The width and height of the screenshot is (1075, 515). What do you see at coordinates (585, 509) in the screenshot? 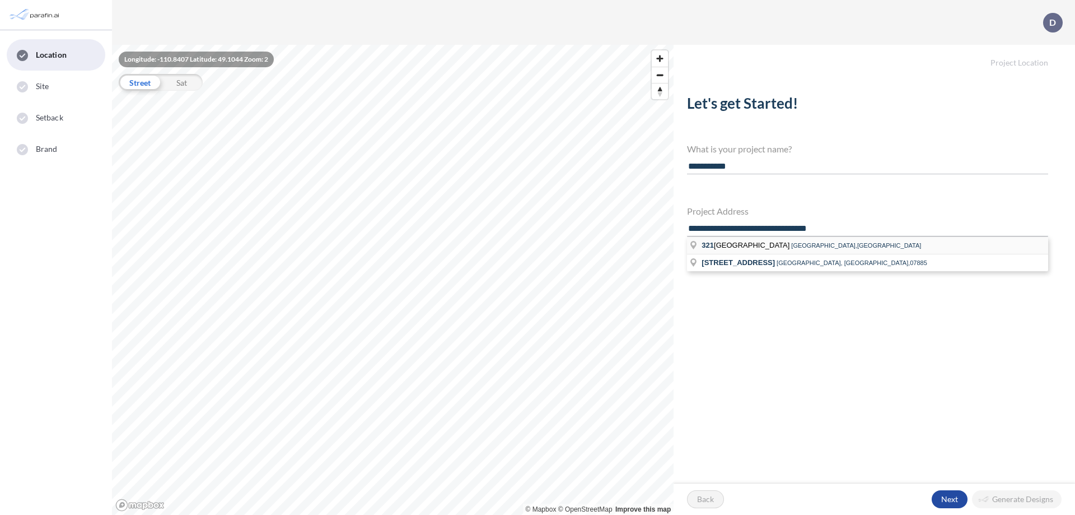
I see `a: OpenStreetMap` at bounding box center [585, 509].